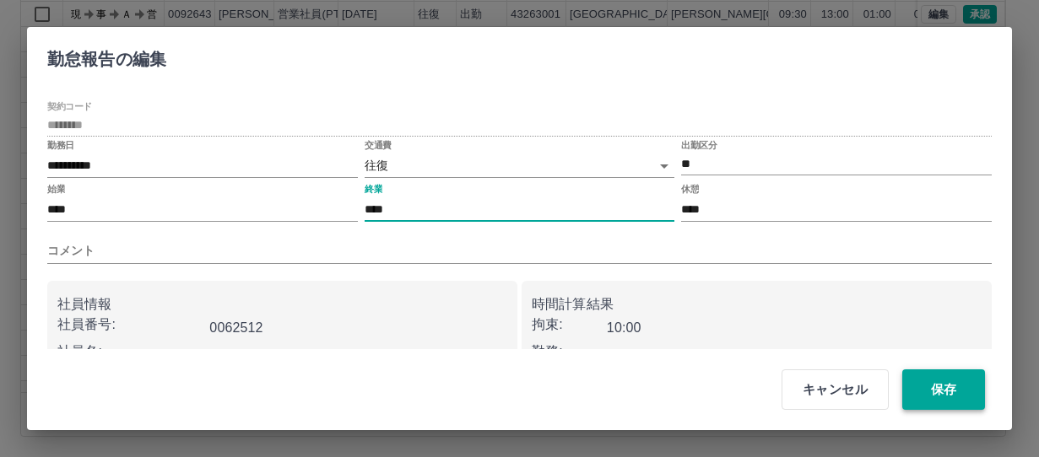 Image resolution: width=1039 pixels, height=457 pixels. What do you see at coordinates (943, 390) in the screenshot?
I see `button: 保存` at bounding box center [943, 390].